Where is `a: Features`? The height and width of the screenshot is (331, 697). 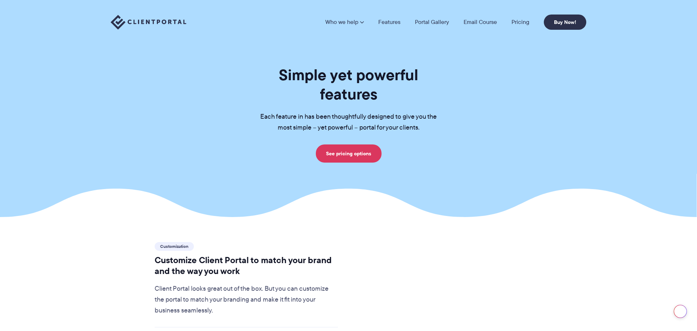 a: Features is located at coordinates (389, 22).